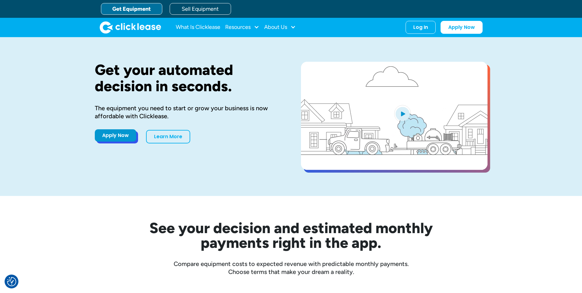 This screenshot has width=582, height=293. I want to click on a: Learn More, so click(168, 136).